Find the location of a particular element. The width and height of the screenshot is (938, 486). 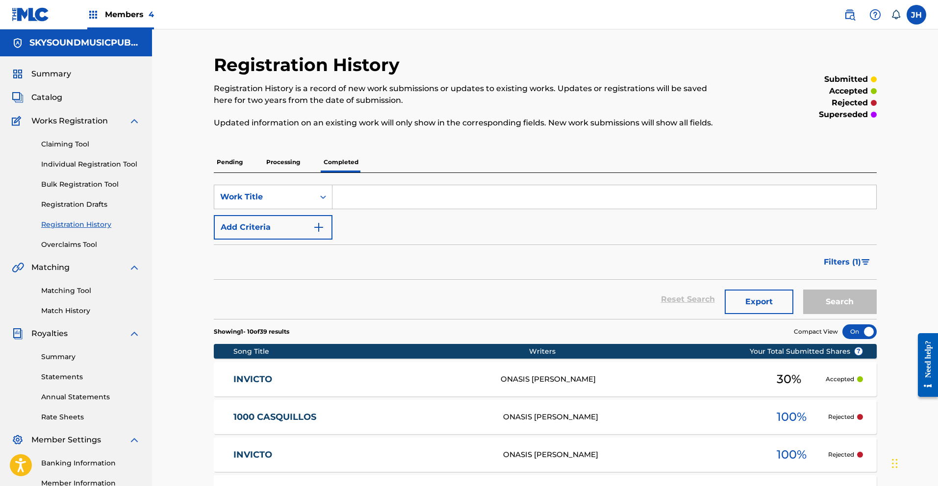

span: 4 is located at coordinates (151, 14).